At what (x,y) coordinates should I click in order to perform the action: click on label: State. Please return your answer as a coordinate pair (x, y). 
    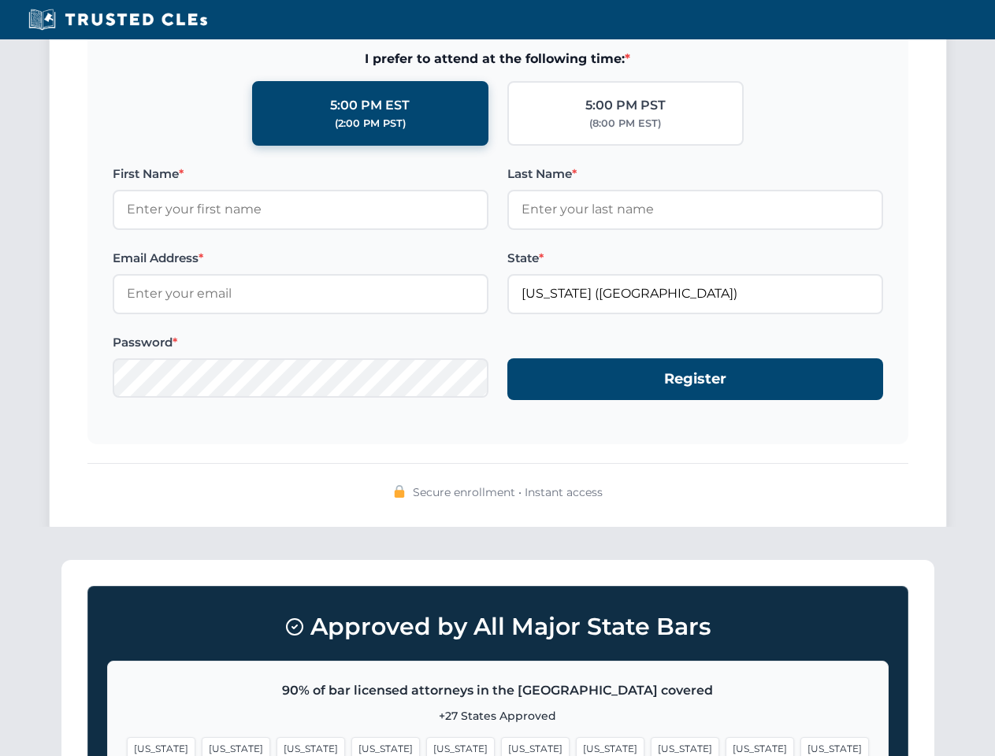
    Looking at the image, I should click on (695, 258).